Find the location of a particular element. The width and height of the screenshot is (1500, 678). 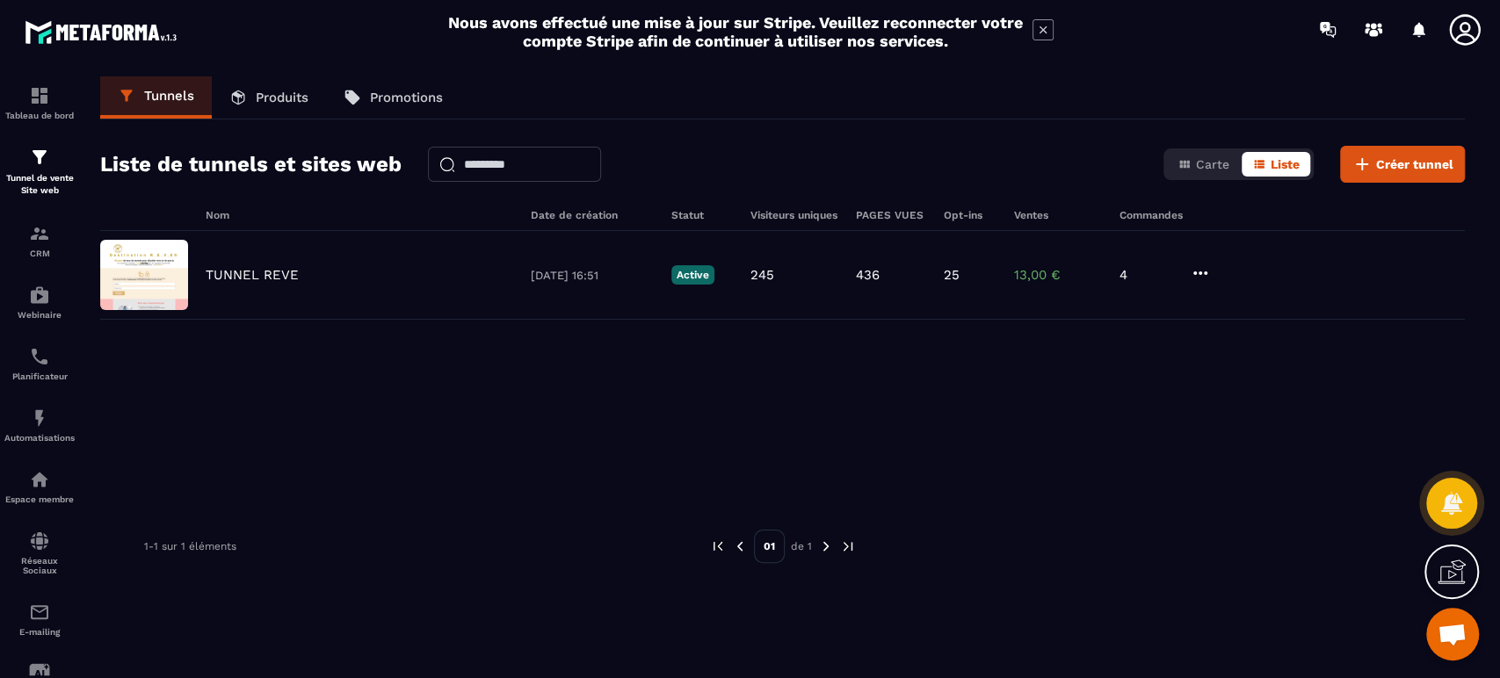

p: 13,00 € is located at coordinates (1058, 275).